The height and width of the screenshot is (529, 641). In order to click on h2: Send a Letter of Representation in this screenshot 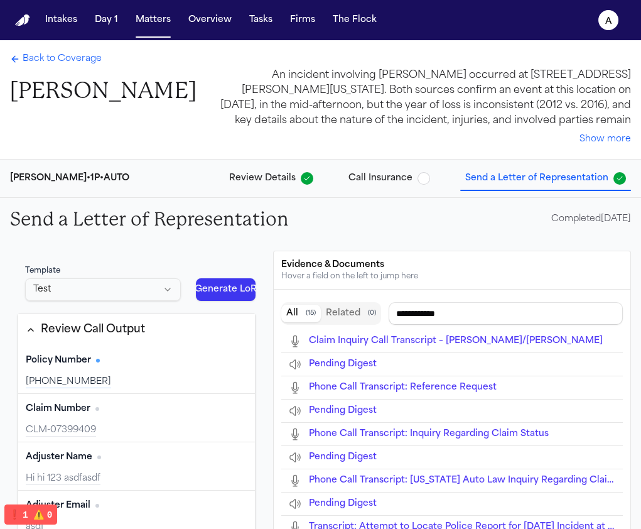, I will do `click(149, 219)`.